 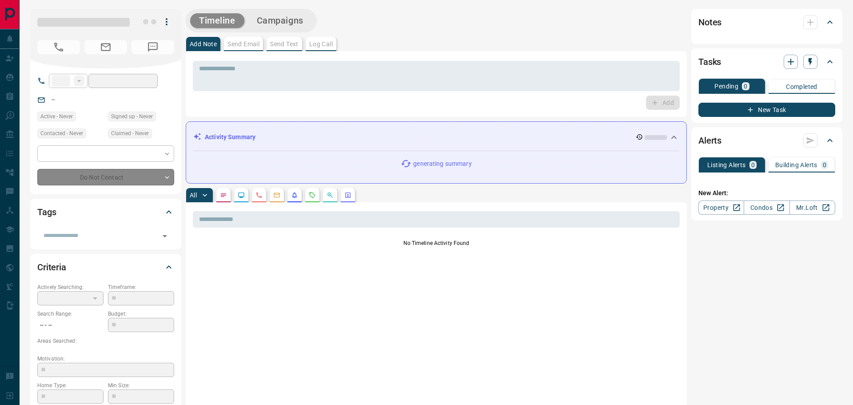 What do you see at coordinates (106, 212) in the screenshot?
I see `div: Tags` at bounding box center [106, 212].